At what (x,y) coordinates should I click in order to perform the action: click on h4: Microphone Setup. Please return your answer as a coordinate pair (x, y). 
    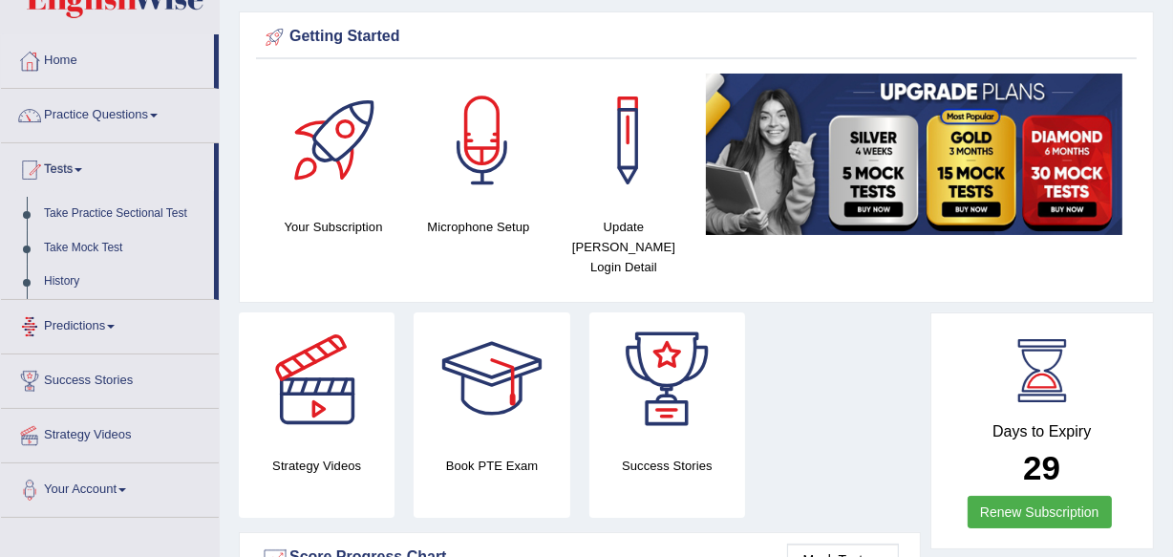
    Looking at the image, I should click on (479, 226).